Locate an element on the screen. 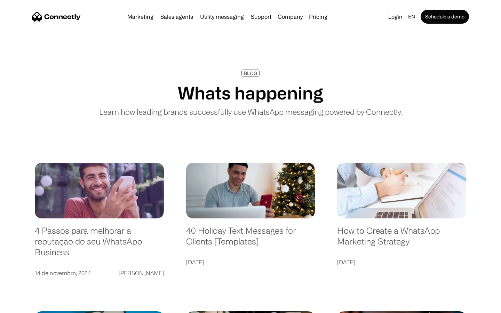  div: en is located at coordinates (412, 17).